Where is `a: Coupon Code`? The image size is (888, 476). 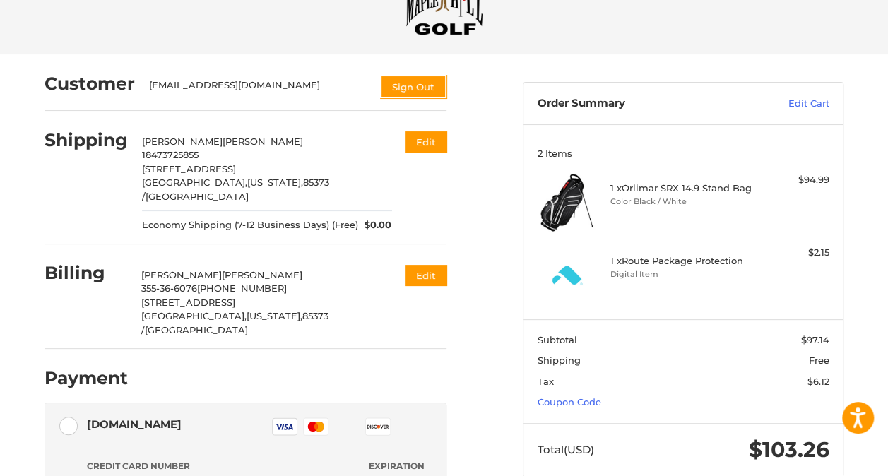
a: Coupon Code is located at coordinates (569, 402).